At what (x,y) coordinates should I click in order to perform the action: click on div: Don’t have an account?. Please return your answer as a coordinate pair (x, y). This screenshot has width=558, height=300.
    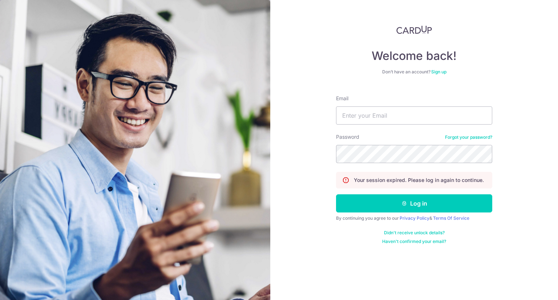
    Looking at the image, I should click on (414, 72).